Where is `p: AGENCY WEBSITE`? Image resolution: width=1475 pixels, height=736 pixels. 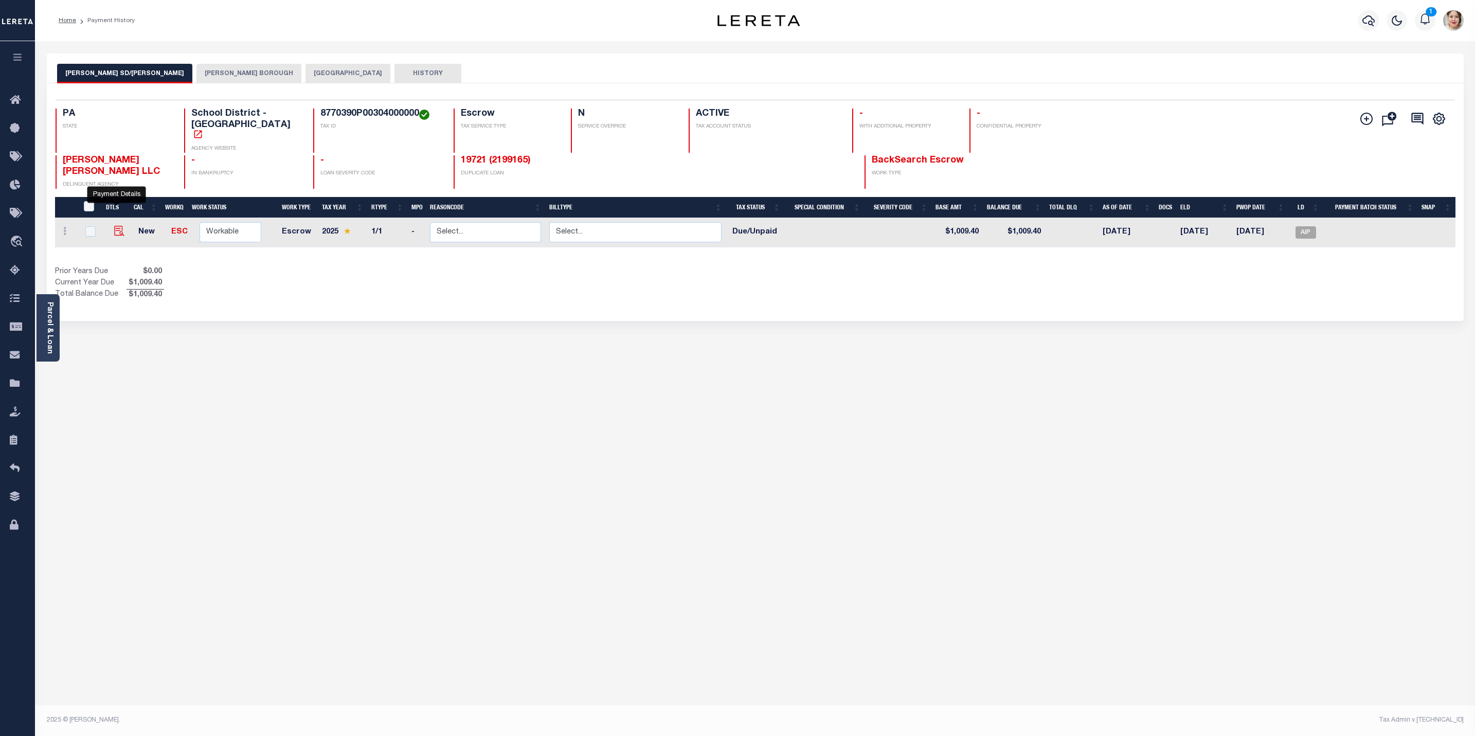 p: AGENCY WEBSITE is located at coordinates (246, 149).